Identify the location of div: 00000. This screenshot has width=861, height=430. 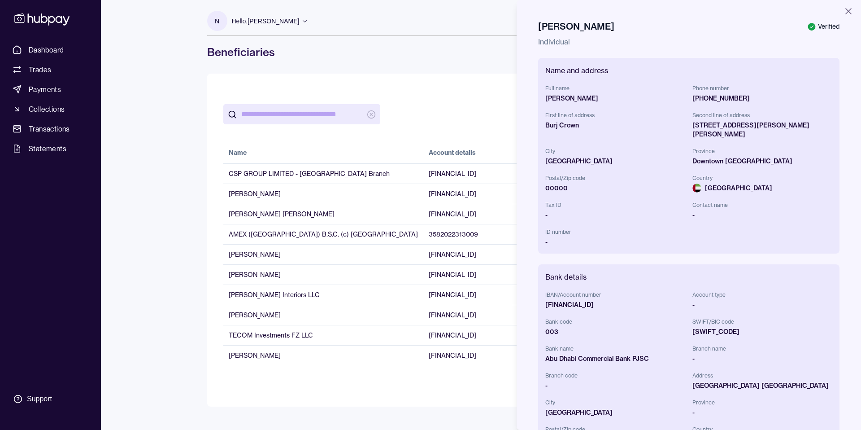
(616, 188).